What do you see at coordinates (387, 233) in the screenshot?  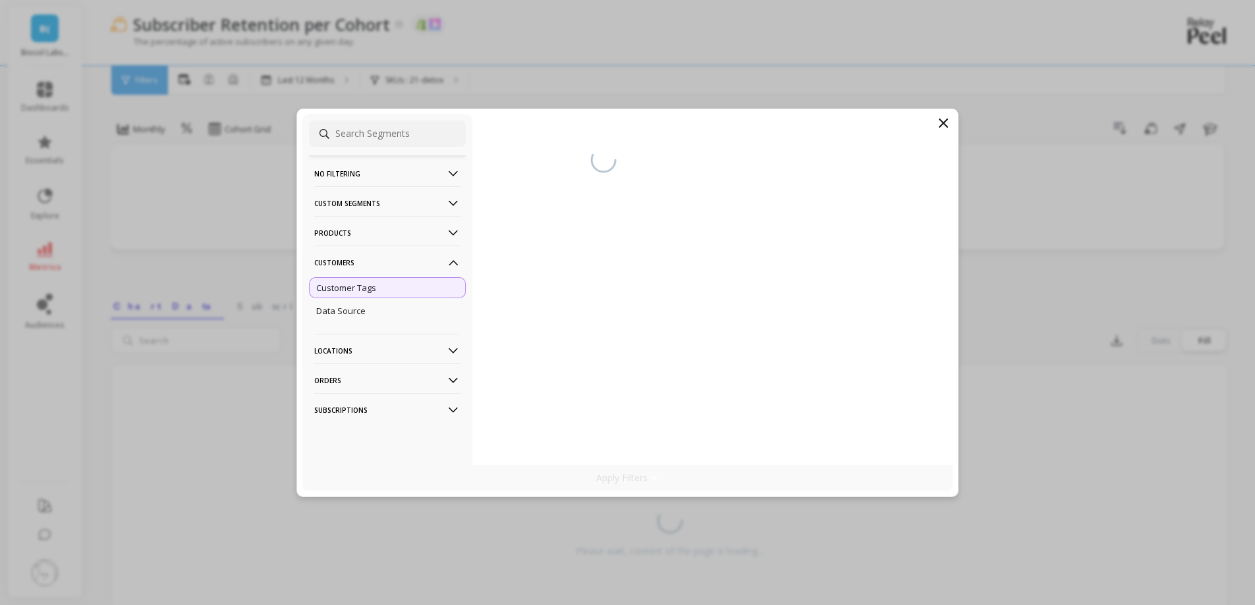 I see `p: Products` at bounding box center [387, 233].